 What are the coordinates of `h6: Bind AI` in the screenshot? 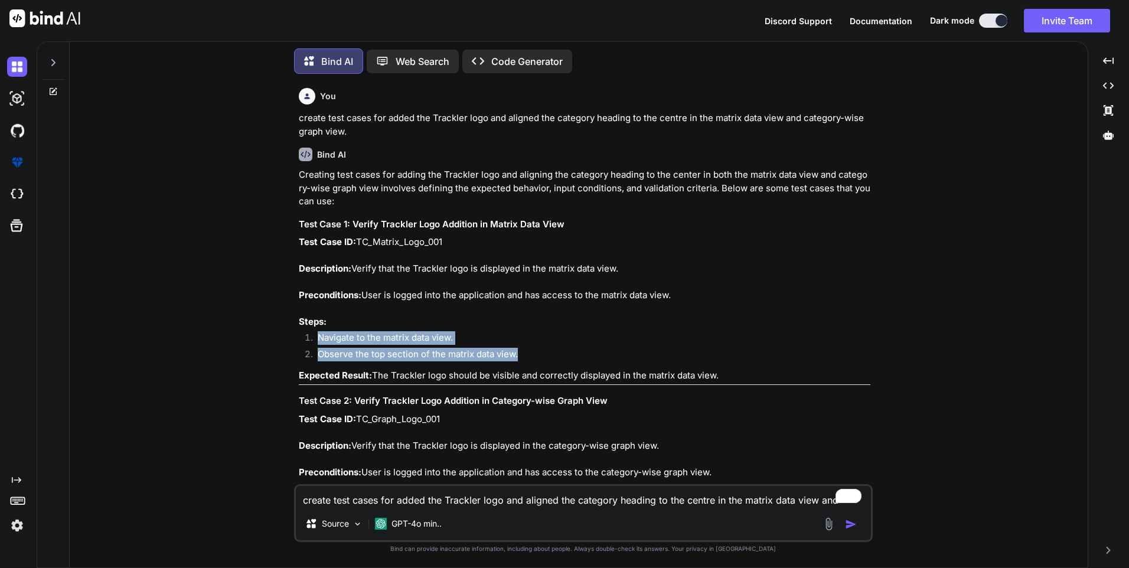 It's located at (331, 155).